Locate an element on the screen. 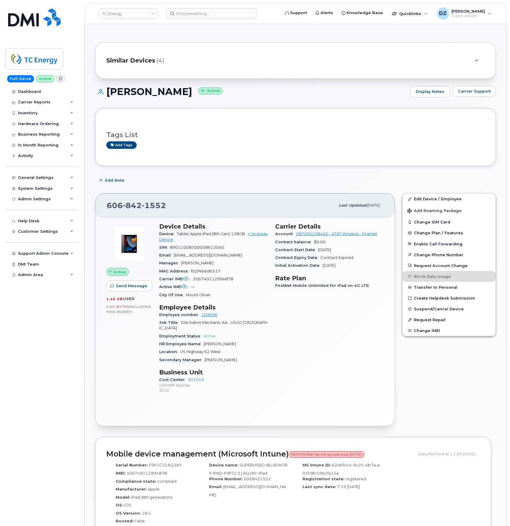 The image size is (510, 526). span: Job Title is located at coordinates (170, 322).